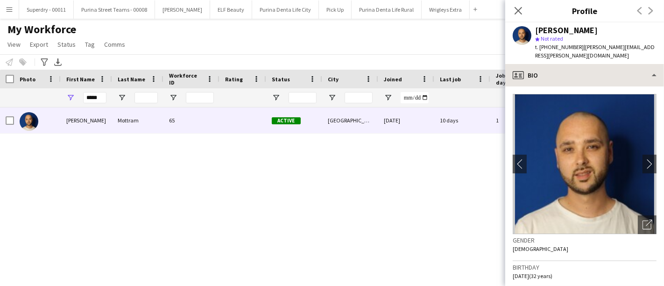  What do you see at coordinates (584, 11) in the screenshot?
I see `h3: Profile` at bounding box center [584, 11].